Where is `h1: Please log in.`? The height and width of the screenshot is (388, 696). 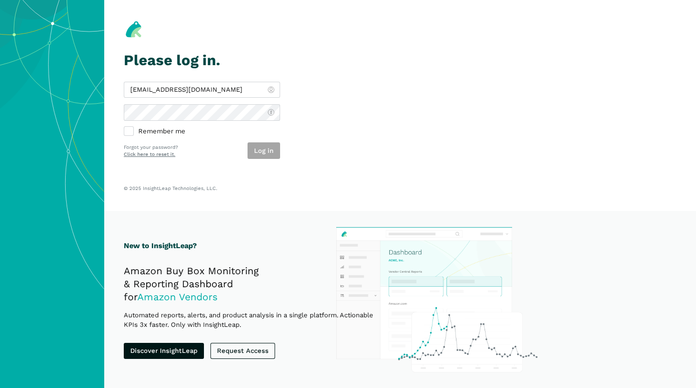
h1: Please log in. is located at coordinates (202, 60).